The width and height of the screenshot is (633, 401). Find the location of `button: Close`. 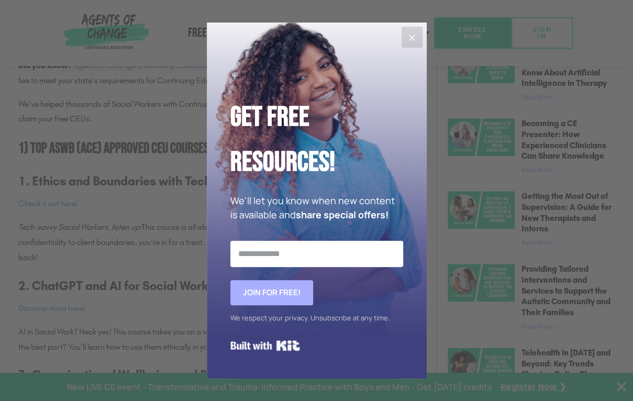

button: Close is located at coordinates (412, 37).